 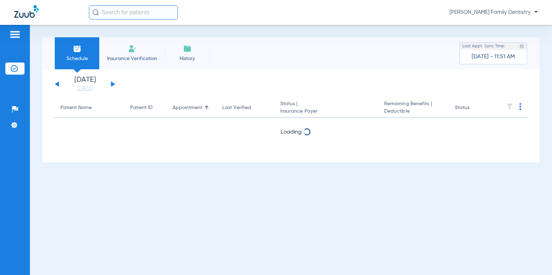 What do you see at coordinates (77, 49) in the screenshot?
I see `img: Schedule` at bounding box center [77, 49].